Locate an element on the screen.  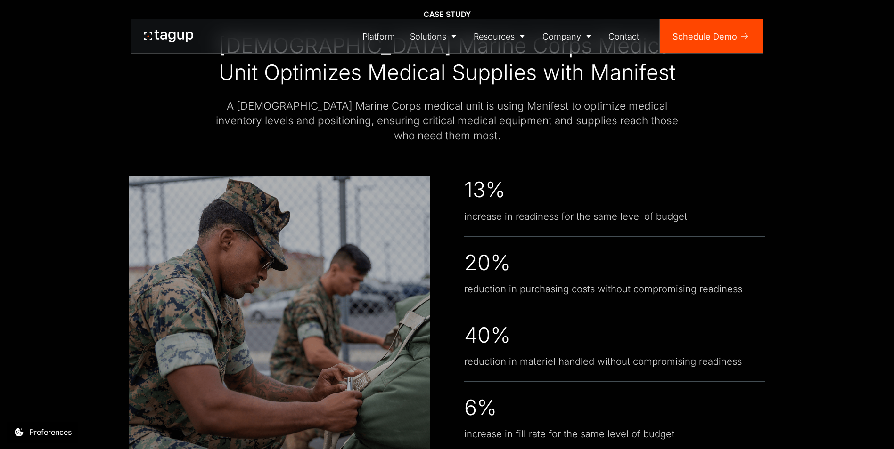
a: Platform is located at coordinates (379, 36).